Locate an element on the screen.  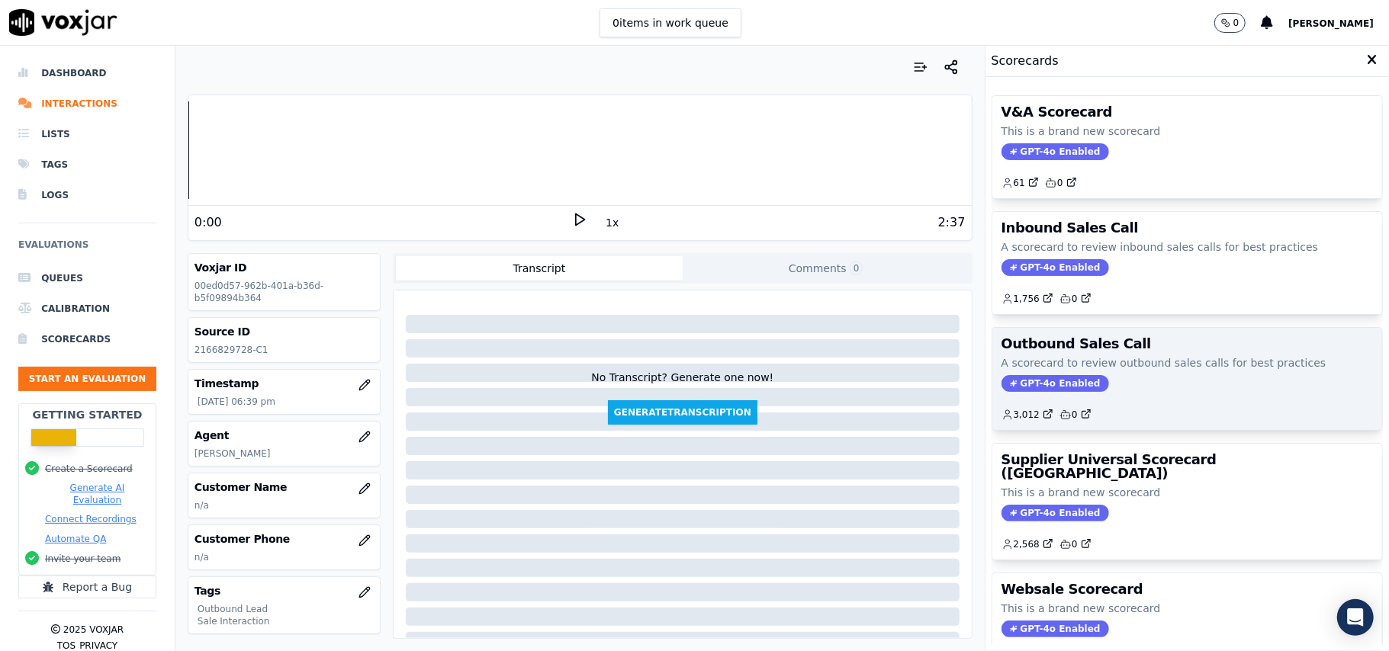
button: 0items in work queue is located at coordinates (670, 23).